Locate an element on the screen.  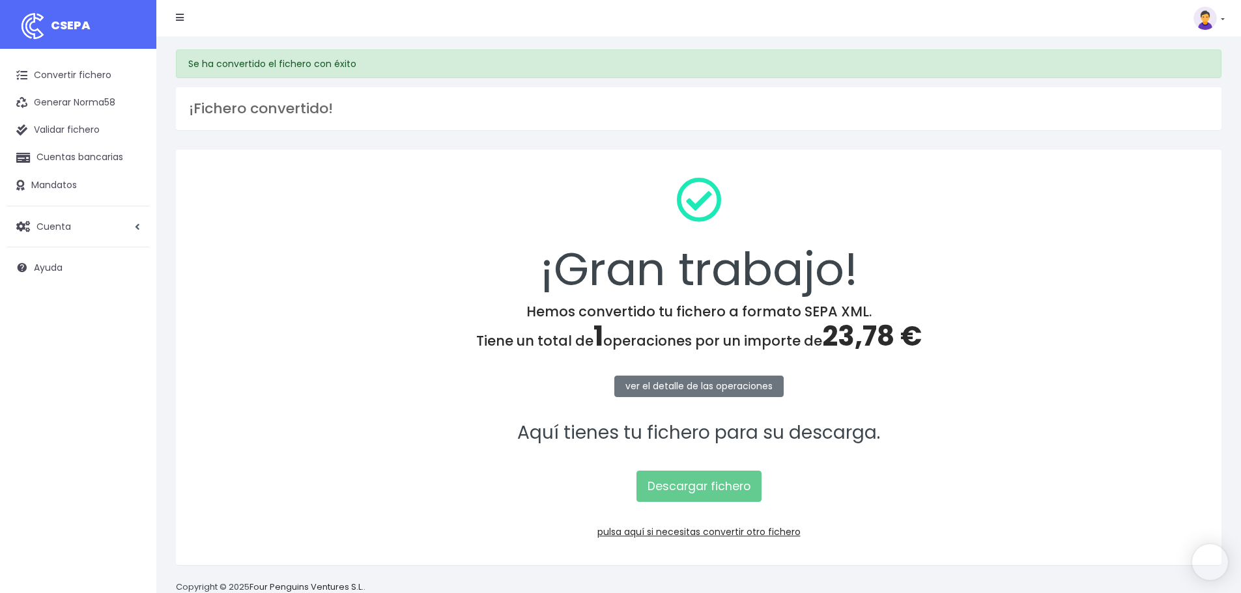
a: Four Penguins Ventures S.L. is located at coordinates (306, 587).